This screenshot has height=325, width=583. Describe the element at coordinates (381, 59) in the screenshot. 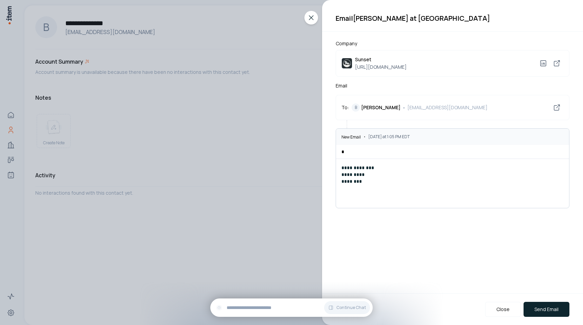

I see `p: Sunset` at that location.